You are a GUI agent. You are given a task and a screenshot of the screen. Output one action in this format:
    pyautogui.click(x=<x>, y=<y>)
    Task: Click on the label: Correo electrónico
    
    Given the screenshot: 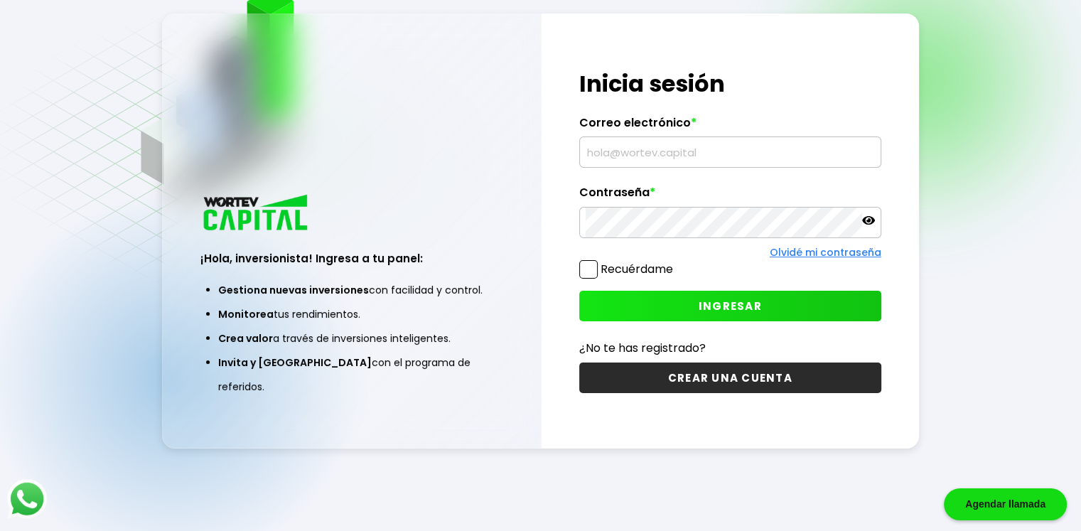 What is the action you would take?
    pyautogui.click(x=730, y=127)
    